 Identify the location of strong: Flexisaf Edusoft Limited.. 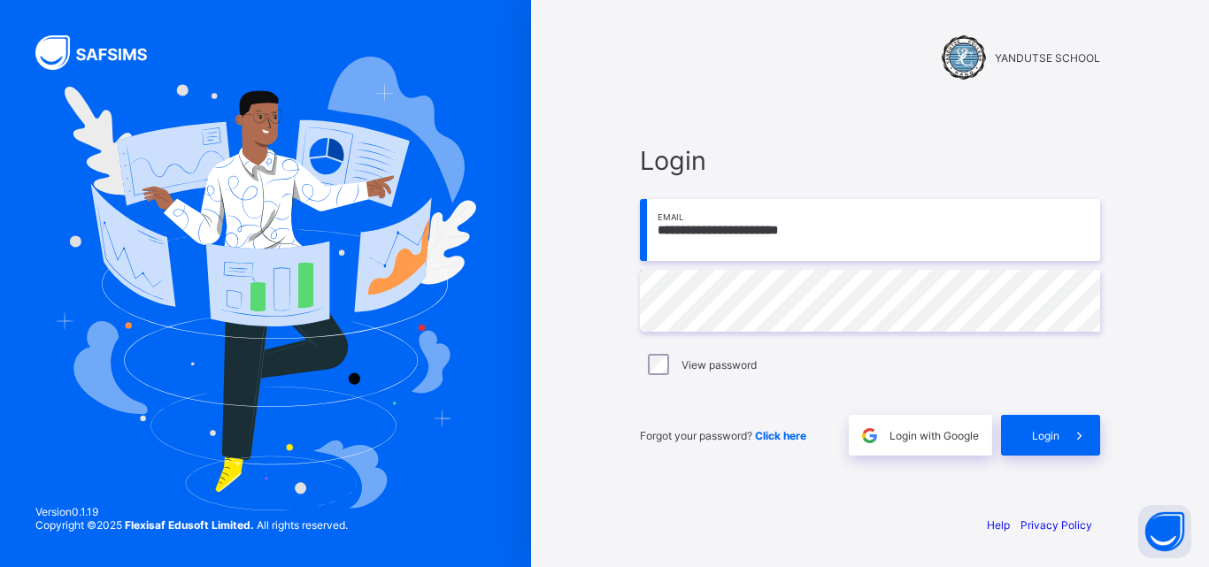
(189, 525).